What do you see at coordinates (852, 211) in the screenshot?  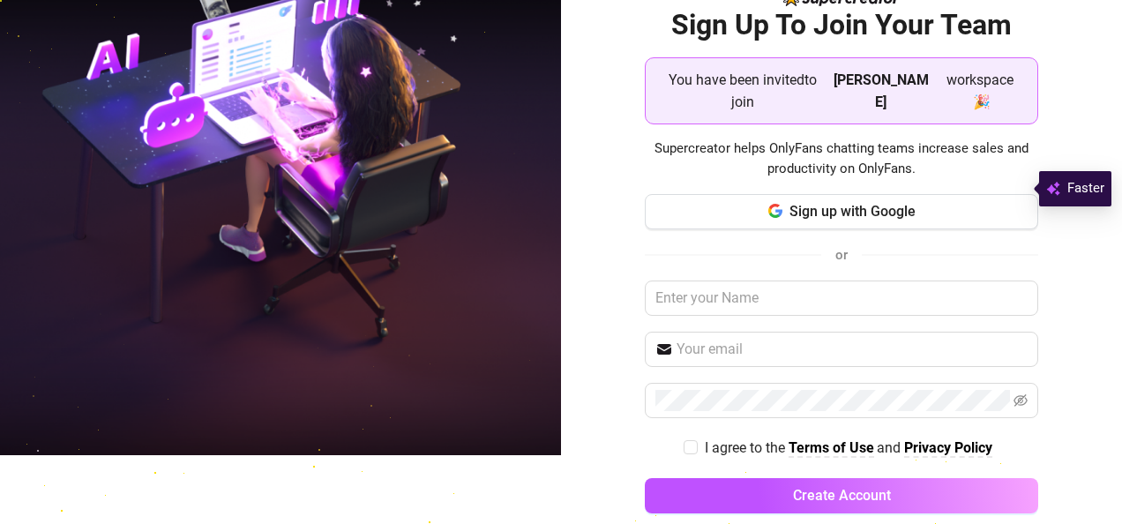 I see `span: Sign up with Google` at bounding box center [852, 211].